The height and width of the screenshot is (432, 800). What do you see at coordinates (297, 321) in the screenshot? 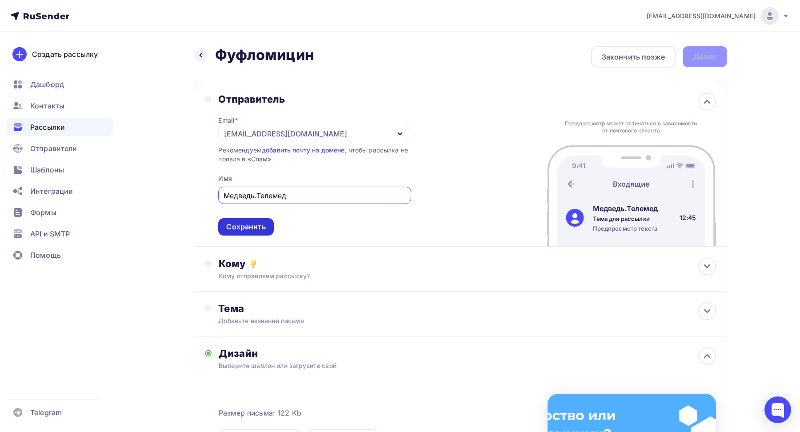
I see `div: Добавьте название письма` at bounding box center [297, 321].